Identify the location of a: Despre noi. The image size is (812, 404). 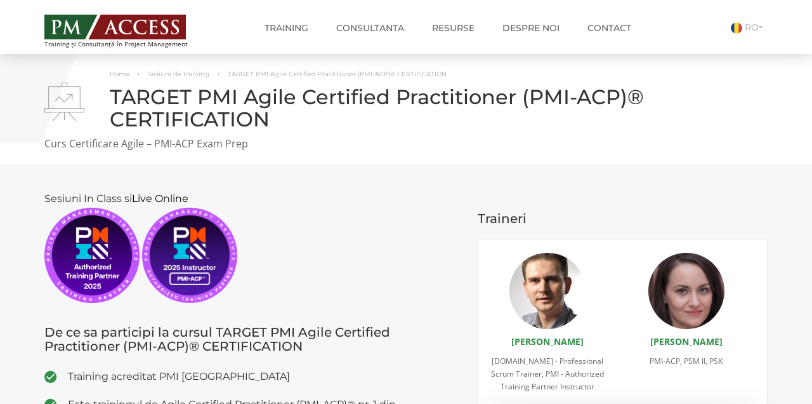
(531, 28).